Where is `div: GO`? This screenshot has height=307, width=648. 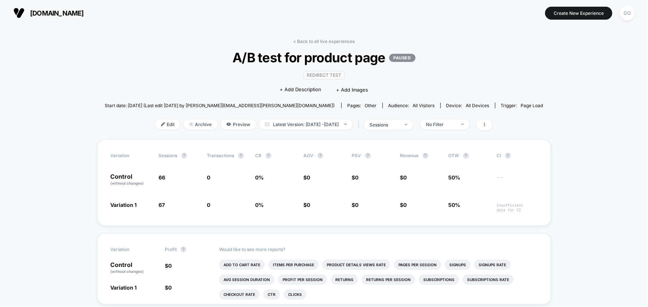
div: GO is located at coordinates (627, 13).